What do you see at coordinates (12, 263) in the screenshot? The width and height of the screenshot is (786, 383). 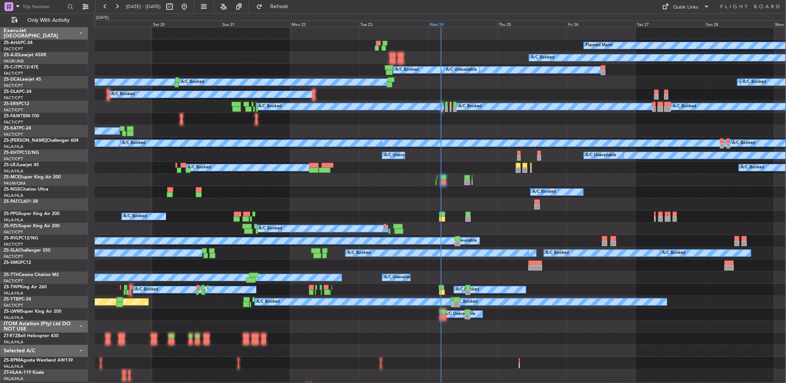 I see `span: ZS-SMG` at bounding box center [12, 263].